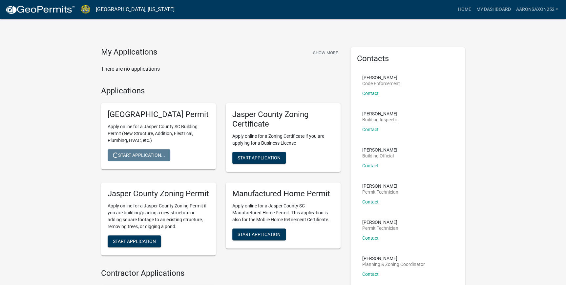 This screenshot has height=285, width=566. What do you see at coordinates (159, 133) in the screenshot?
I see `p: Apply online for a Jasper County SC Building Permit (New Structure, Addition, Electrical, Plumbin...` at bounding box center [159, 133].